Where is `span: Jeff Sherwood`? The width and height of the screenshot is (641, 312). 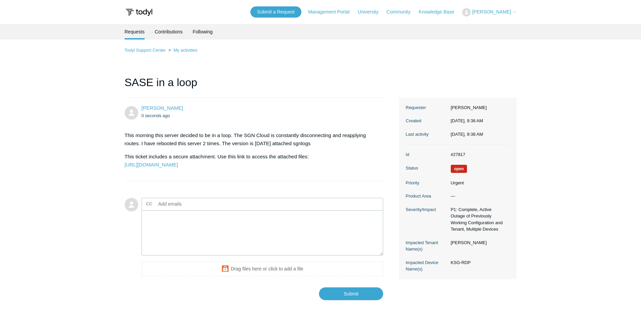
span: Jeff Sherwood is located at coordinates (162, 108).